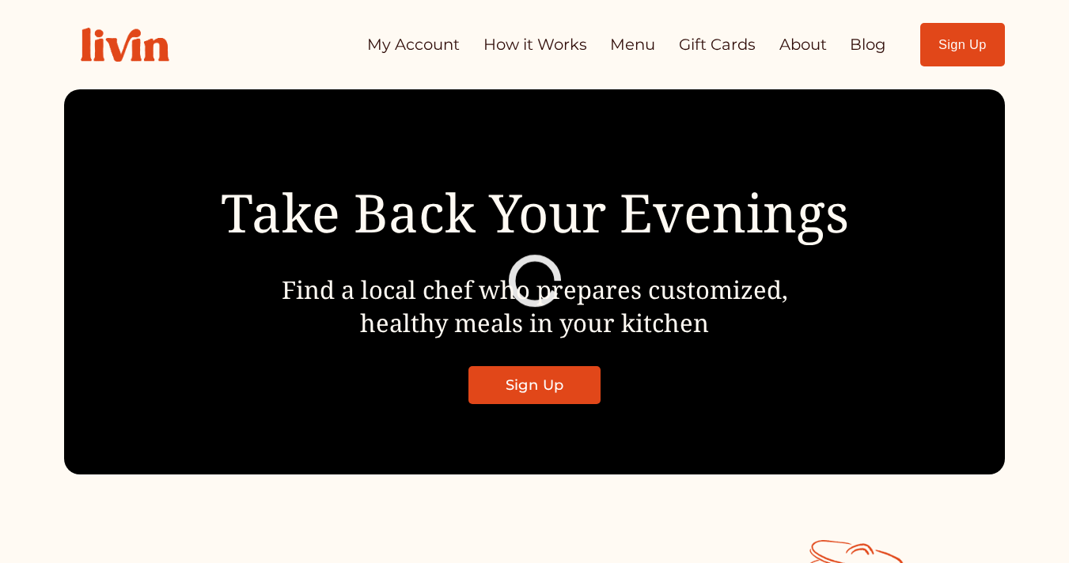  What do you see at coordinates (867, 44) in the screenshot?
I see `a: Blog` at bounding box center [867, 44].